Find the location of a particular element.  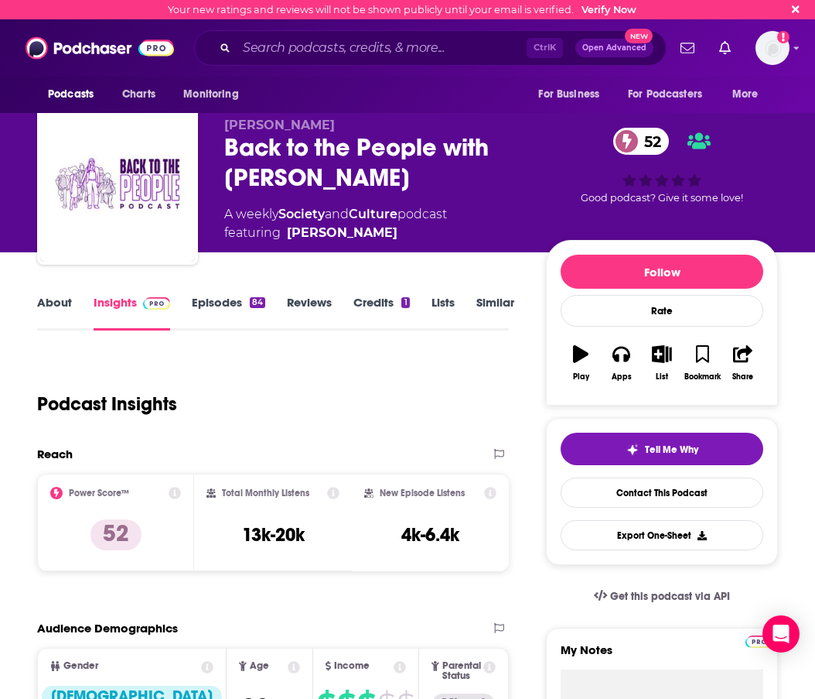

div: Share is located at coordinates (743, 377).